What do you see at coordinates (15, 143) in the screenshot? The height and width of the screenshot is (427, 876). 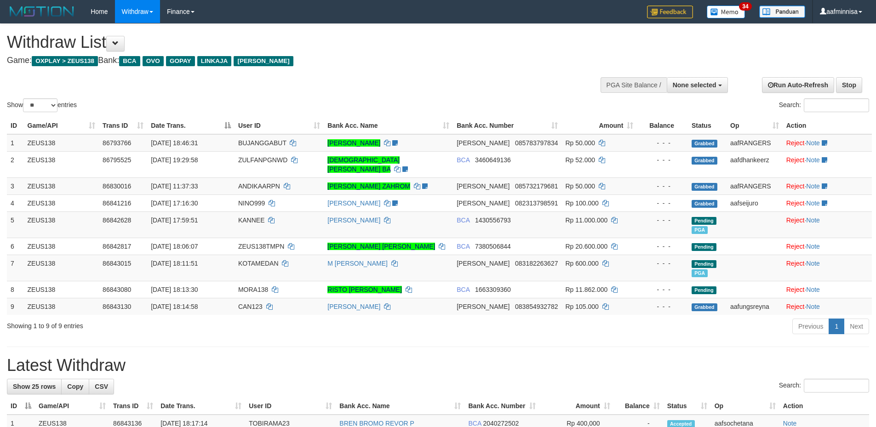 I see `td: 1` at bounding box center [15, 143].